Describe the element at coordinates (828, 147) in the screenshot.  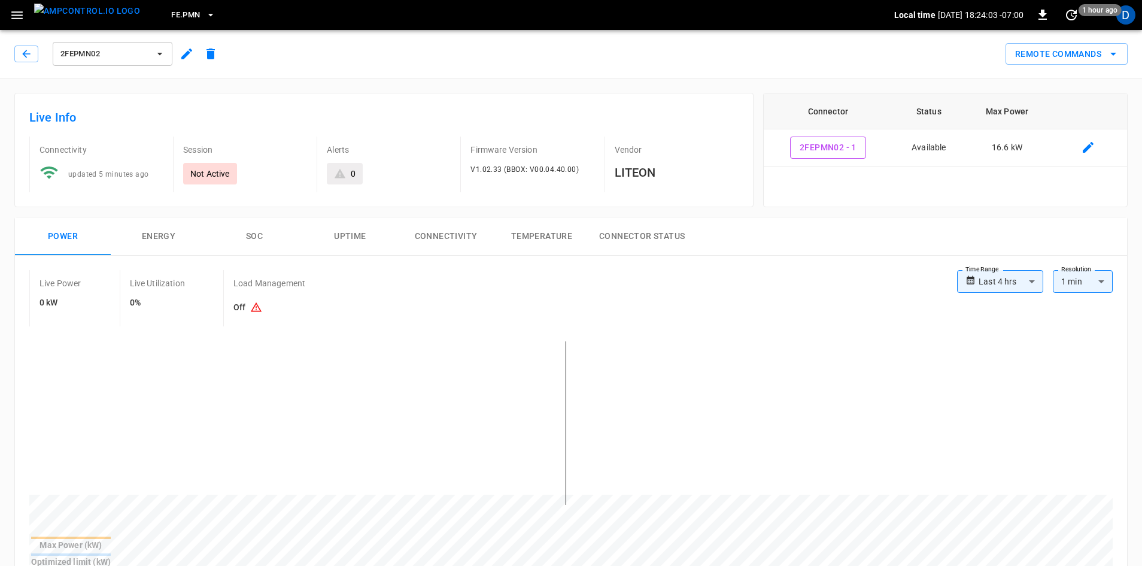
I see `button: 2FEPMN02 - 1` at that location.